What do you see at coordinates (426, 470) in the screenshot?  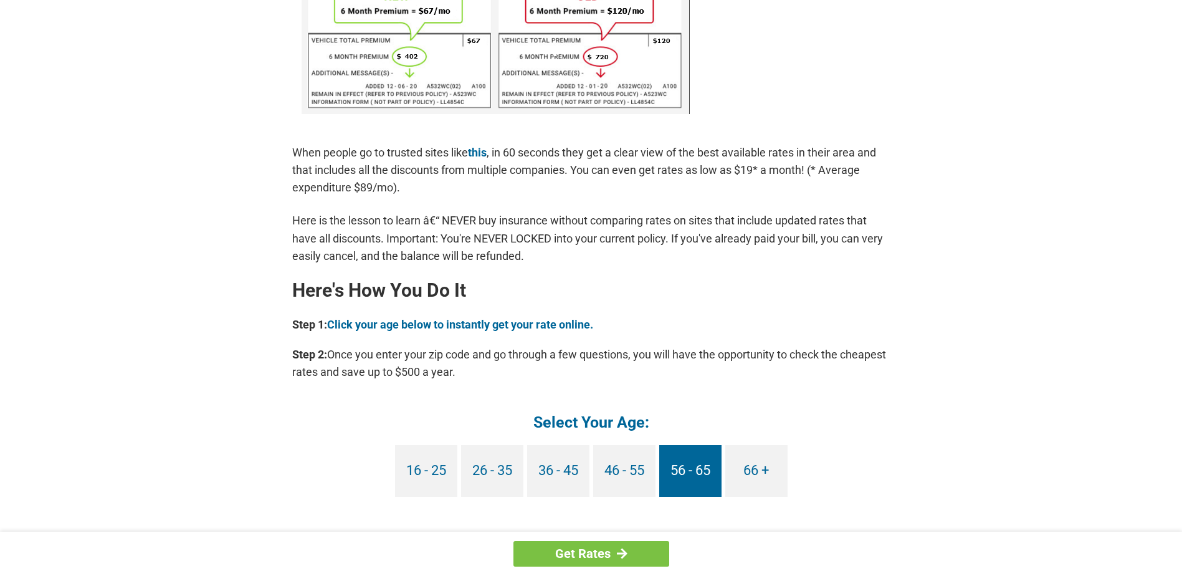 I see `a: 16 - 25` at bounding box center [426, 470].